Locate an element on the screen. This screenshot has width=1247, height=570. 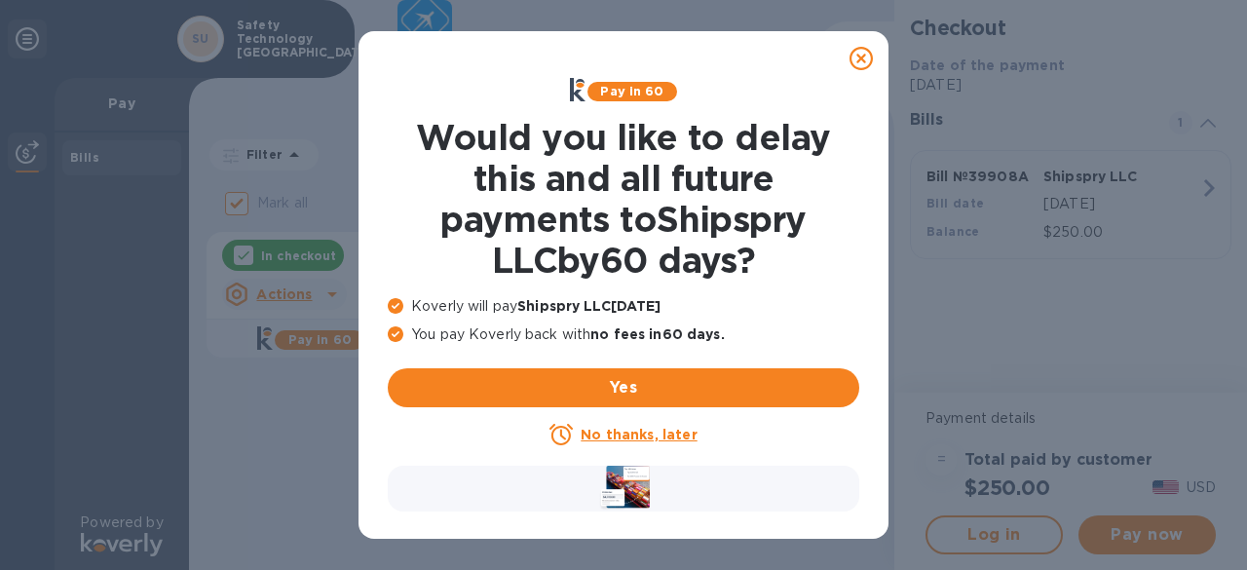
button: Yes is located at coordinates (623, 388).